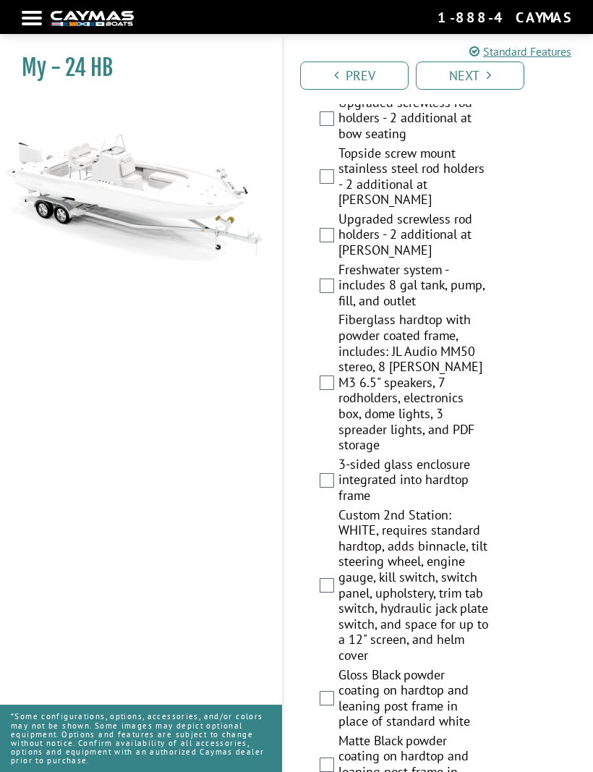 The height and width of the screenshot is (772, 593). I want to click on ul: Pagination, so click(445, 74).